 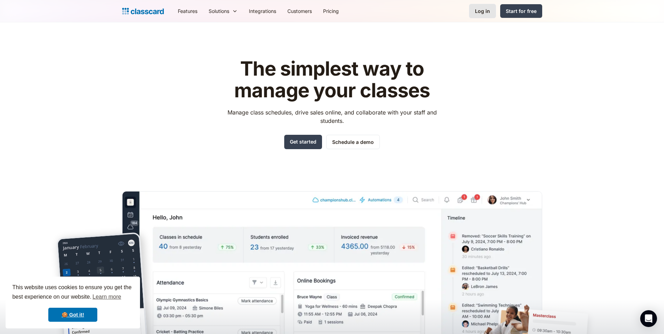 I want to click on a: Customers, so click(x=300, y=11).